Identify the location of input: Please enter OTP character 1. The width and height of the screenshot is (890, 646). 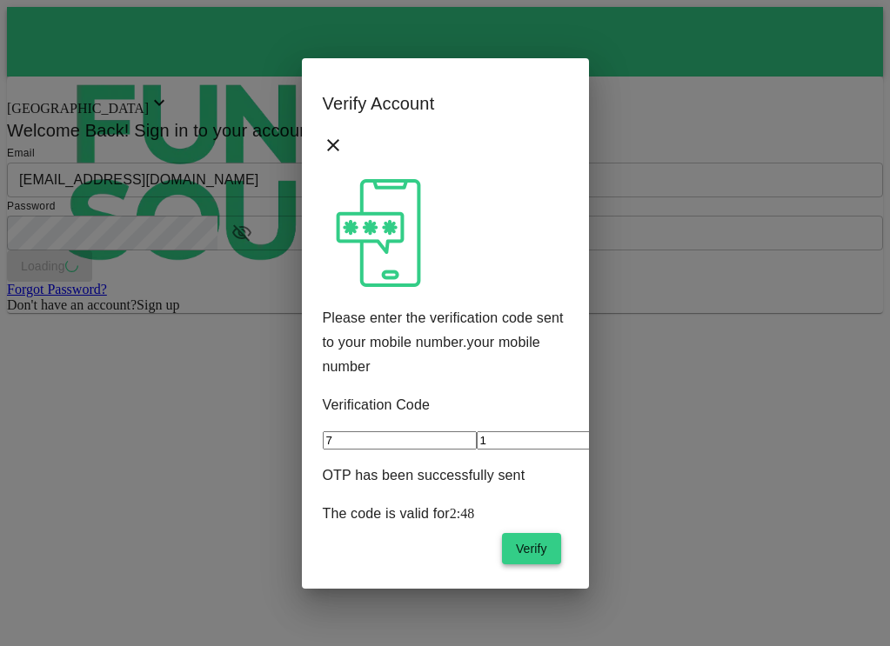
(399, 440).